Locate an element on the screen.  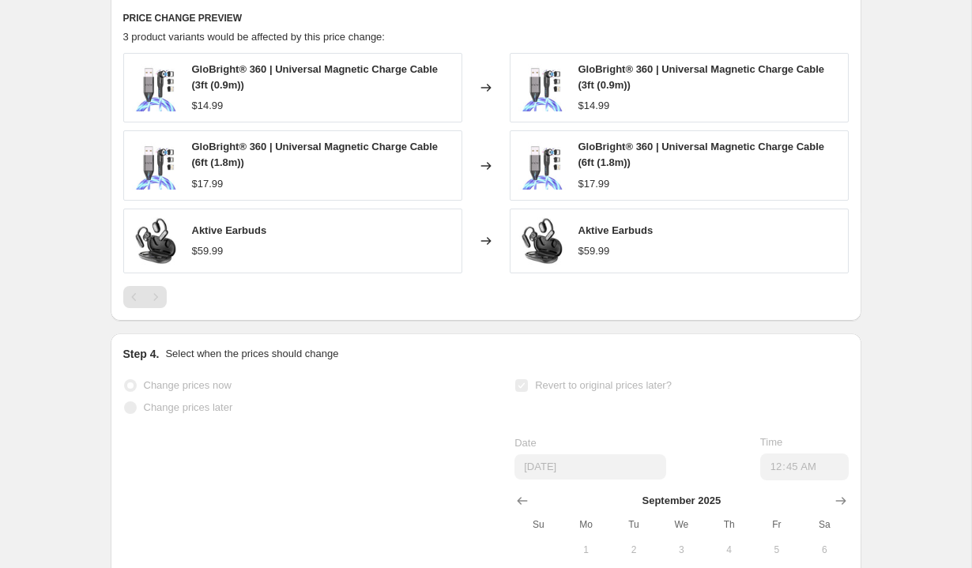
span: Mo is located at coordinates (586, 525).